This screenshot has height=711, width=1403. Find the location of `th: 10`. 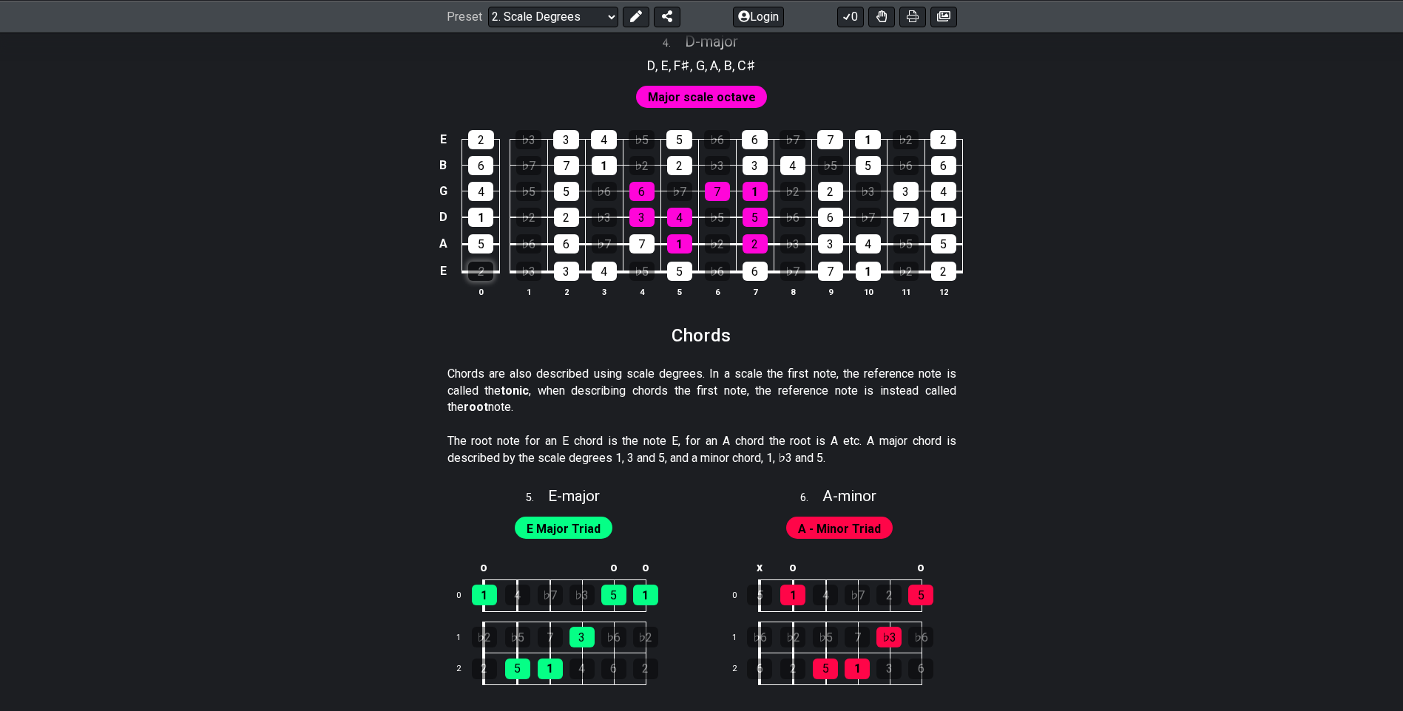

th: 10 is located at coordinates (867, 292).